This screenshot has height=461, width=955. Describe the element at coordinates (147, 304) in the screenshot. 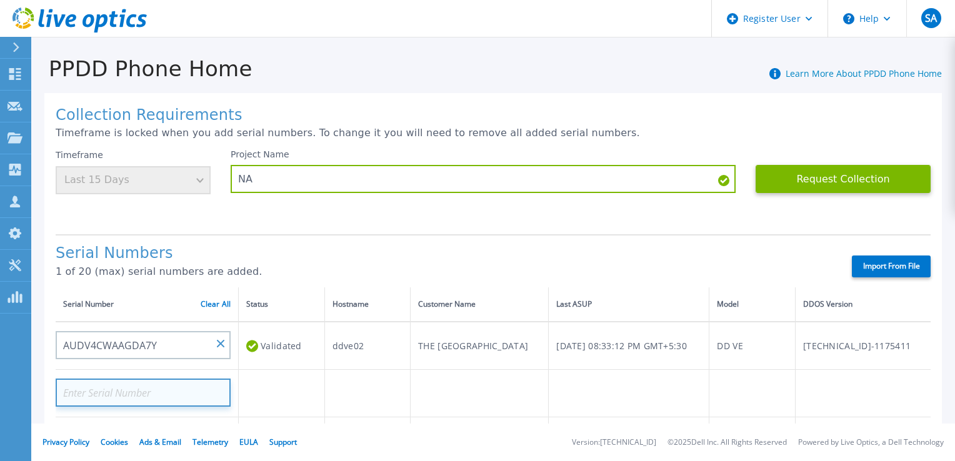

I see `div: Serial Number` at that location.